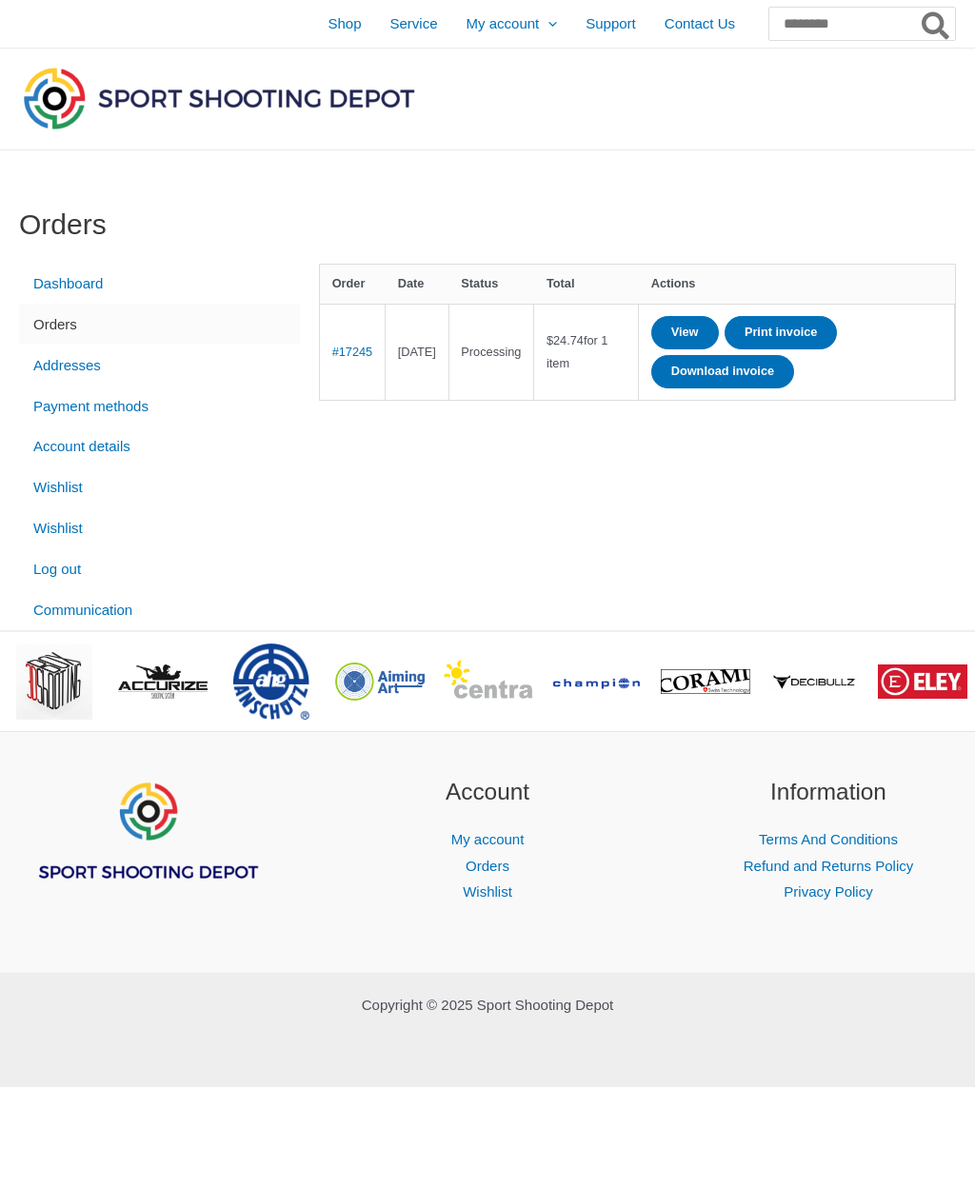 The image size is (975, 1188). I want to click on a: Refund and Returns Policy, so click(828, 865).